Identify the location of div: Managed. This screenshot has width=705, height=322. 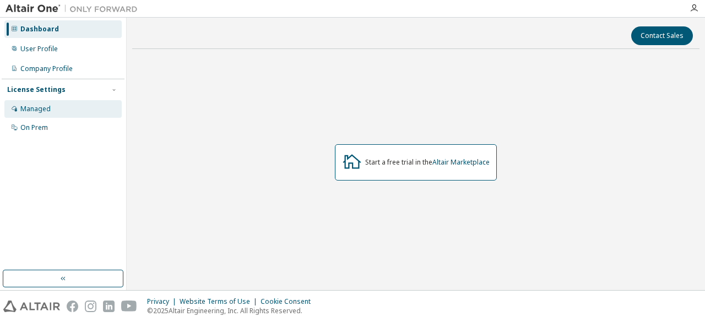
(35, 109).